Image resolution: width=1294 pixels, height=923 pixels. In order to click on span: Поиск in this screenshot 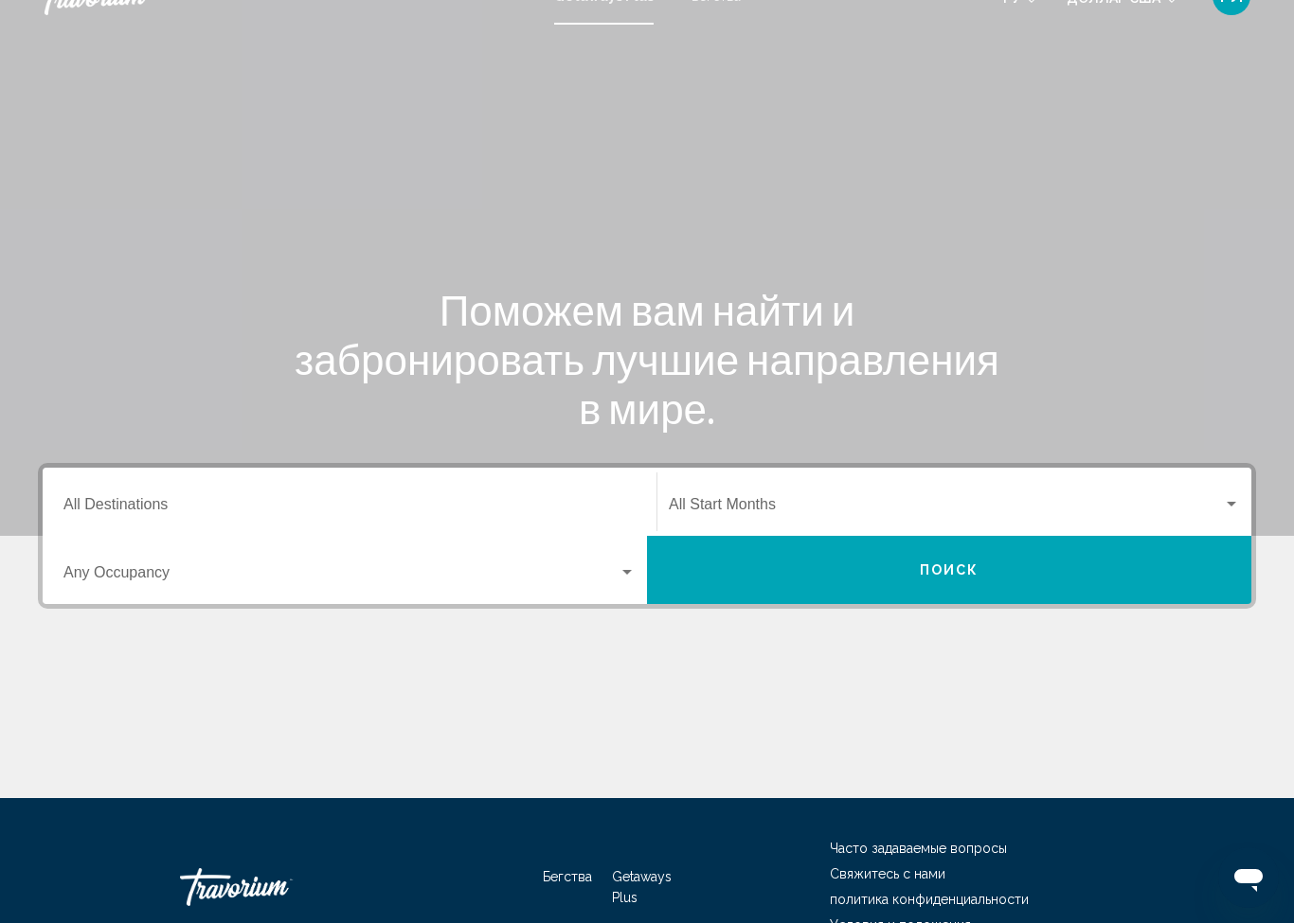, I will do `click(949, 571)`.